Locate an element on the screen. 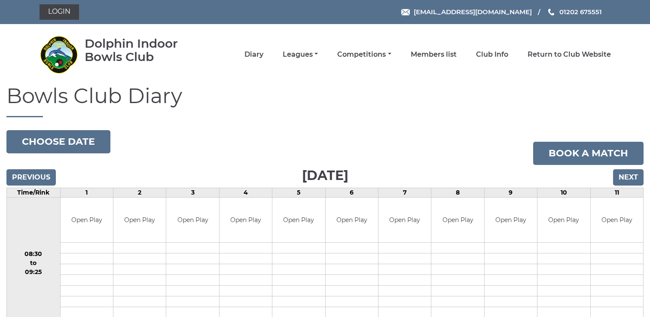 The width and height of the screenshot is (650, 317). td: 11 is located at coordinates (617, 192).